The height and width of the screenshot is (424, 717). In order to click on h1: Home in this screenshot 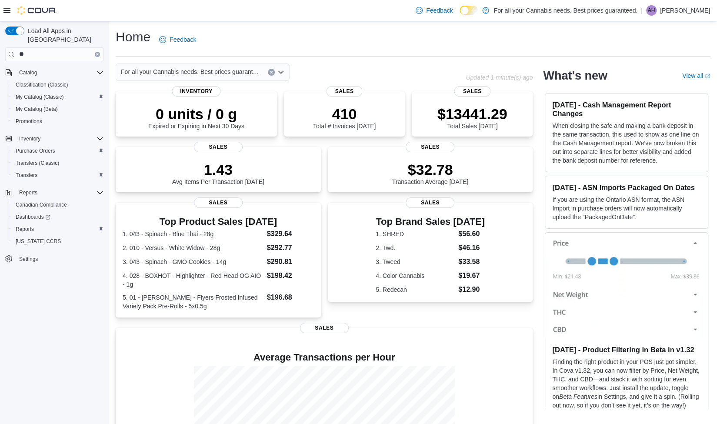, I will do `click(133, 37)`.